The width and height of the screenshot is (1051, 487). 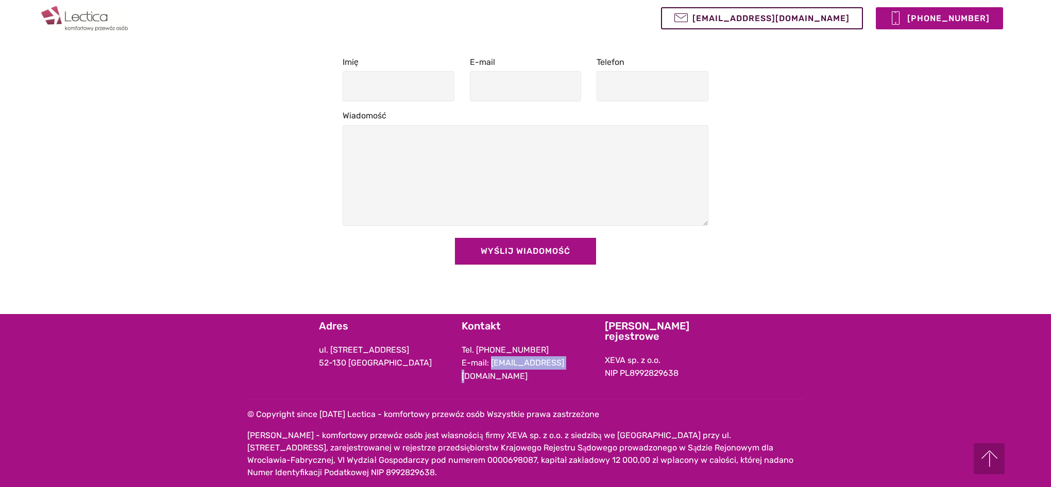 What do you see at coordinates (84, 19) in the screenshot?
I see `img: Lectica-komfortowy przewóz osób` at bounding box center [84, 19].